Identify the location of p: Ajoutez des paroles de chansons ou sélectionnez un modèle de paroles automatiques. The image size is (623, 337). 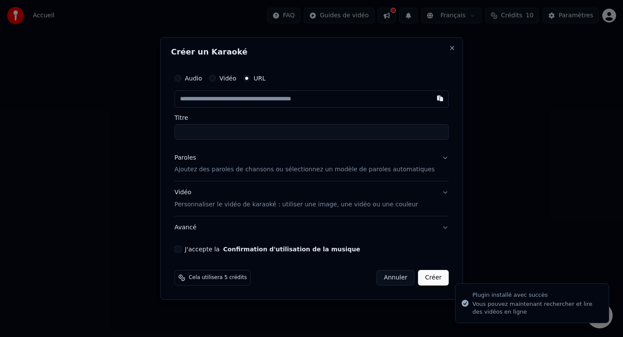
(305, 170).